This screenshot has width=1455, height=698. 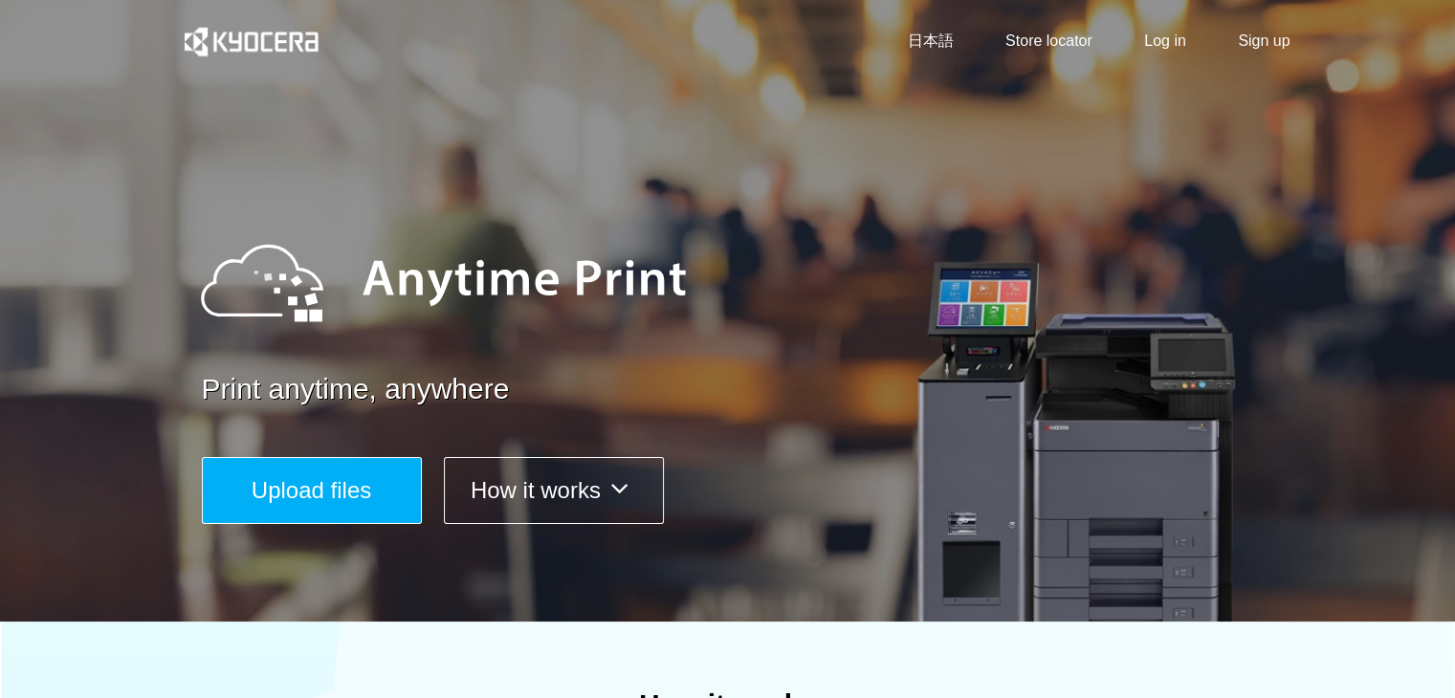 What do you see at coordinates (312, 491) in the screenshot?
I see `button: Upload files` at bounding box center [312, 491].